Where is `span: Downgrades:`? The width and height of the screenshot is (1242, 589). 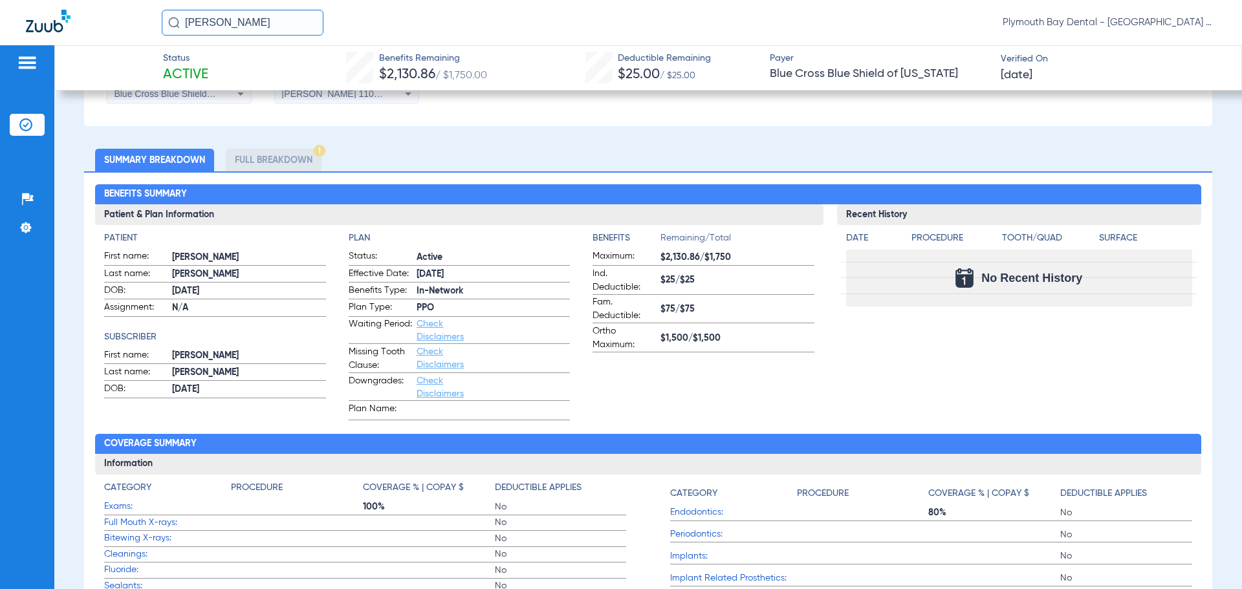
span: Downgrades: is located at coordinates (380, 388).